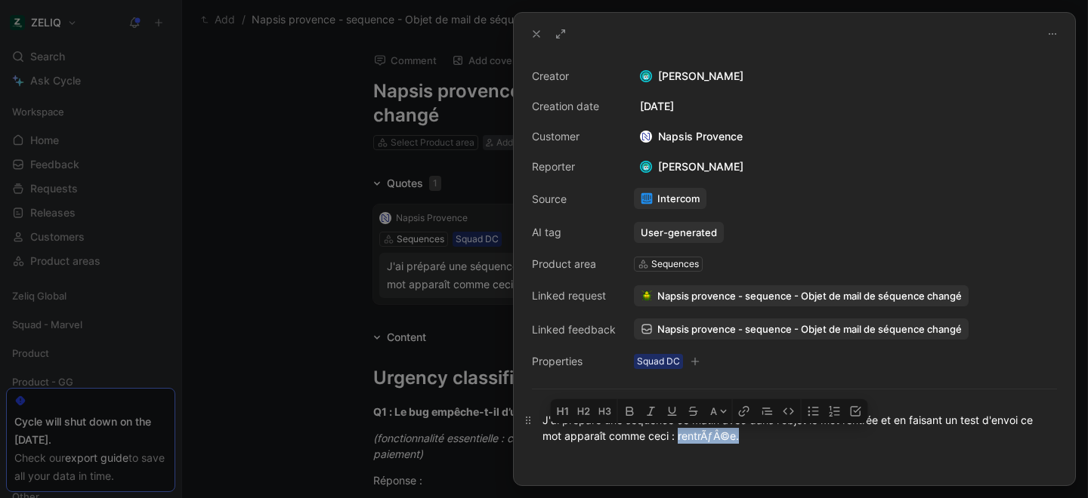  What do you see at coordinates (573, 199) in the screenshot?
I see `div: Source` at bounding box center [573, 199].